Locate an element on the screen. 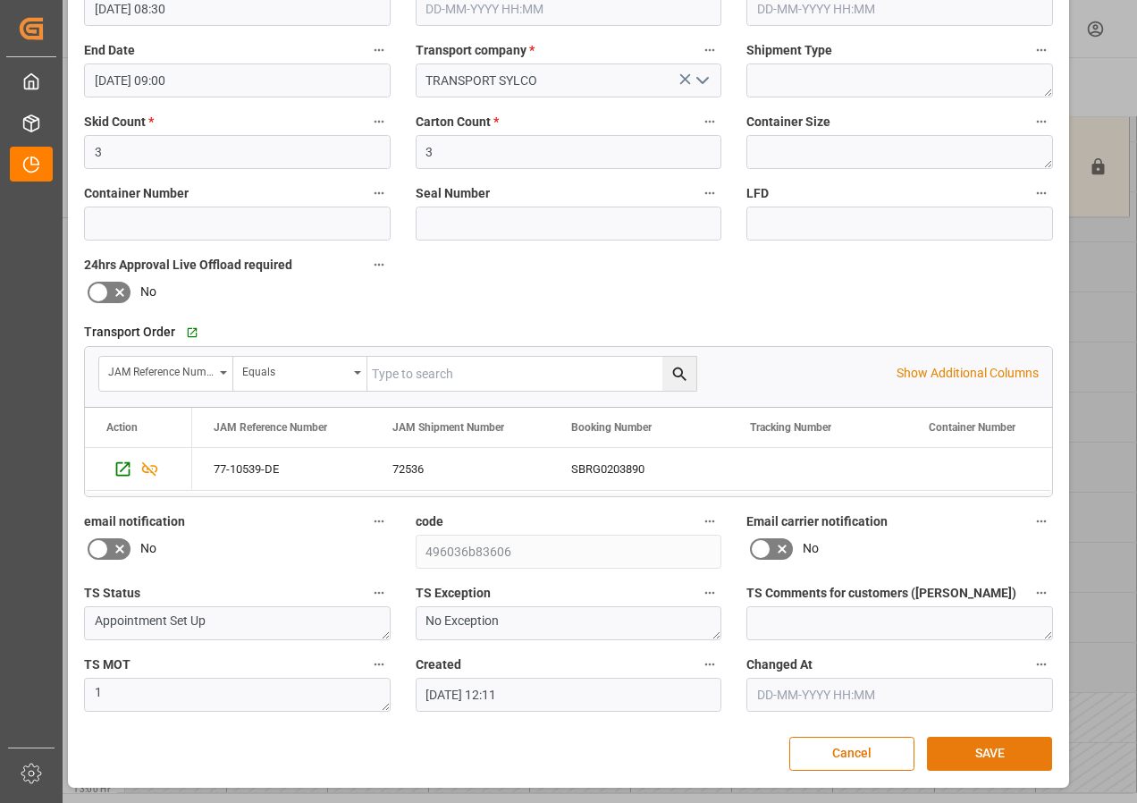 The height and width of the screenshot is (803, 1137). p: Show Additional Columns is located at coordinates (967, 373).